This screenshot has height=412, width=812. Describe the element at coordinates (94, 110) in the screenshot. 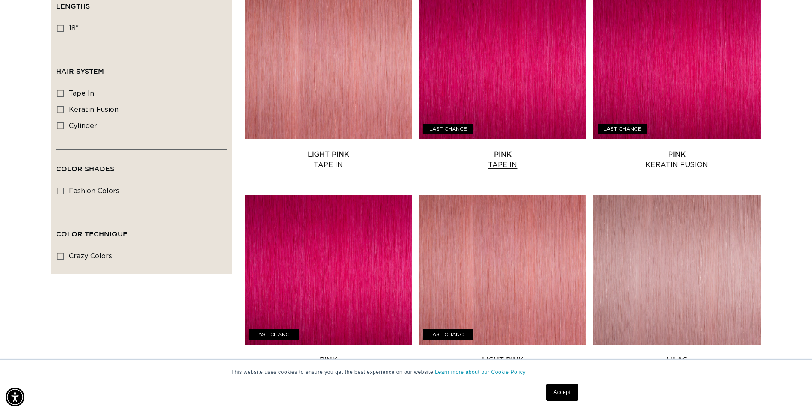

I see `span: keratin fusion` at that location.